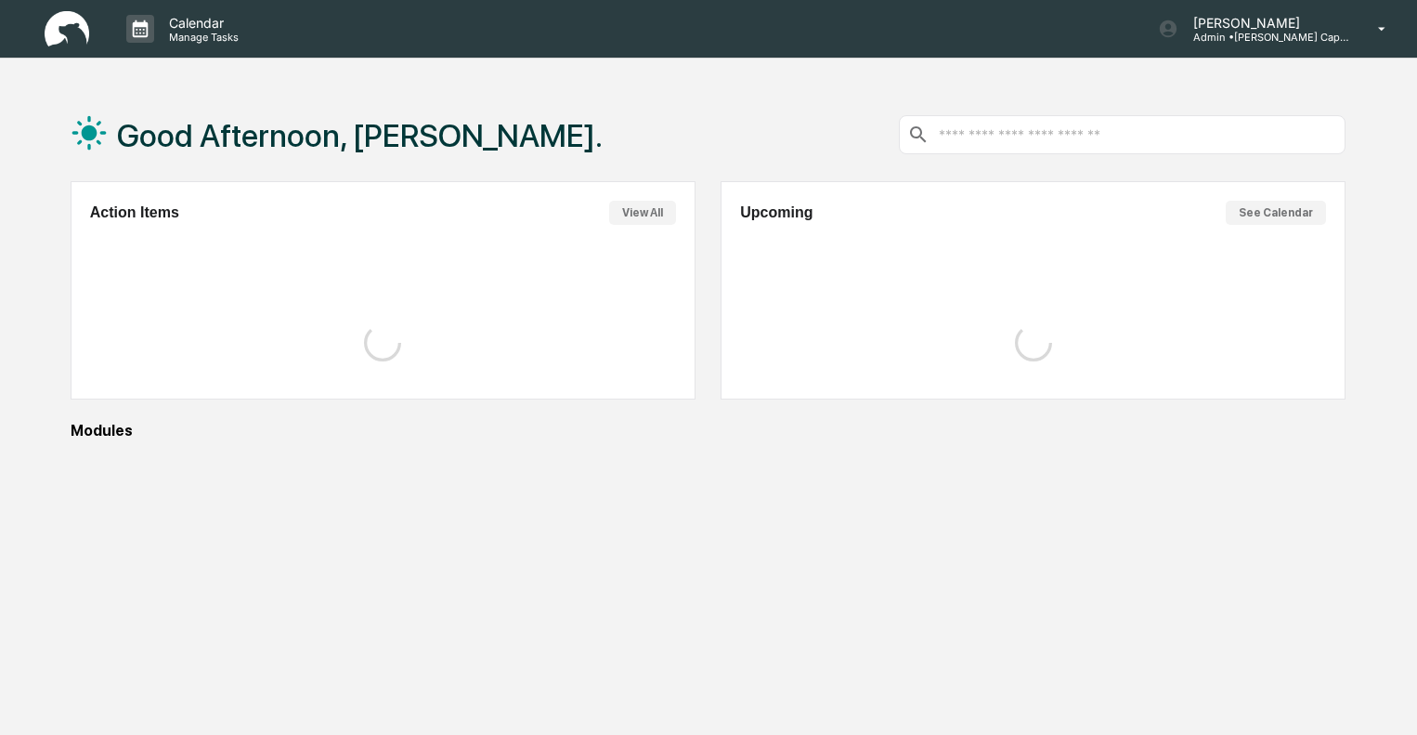 The width and height of the screenshot is (1417, 735). Describe the element at coordinates (135, 213) in the screenshot. I see `h2: Action Items` at that location.